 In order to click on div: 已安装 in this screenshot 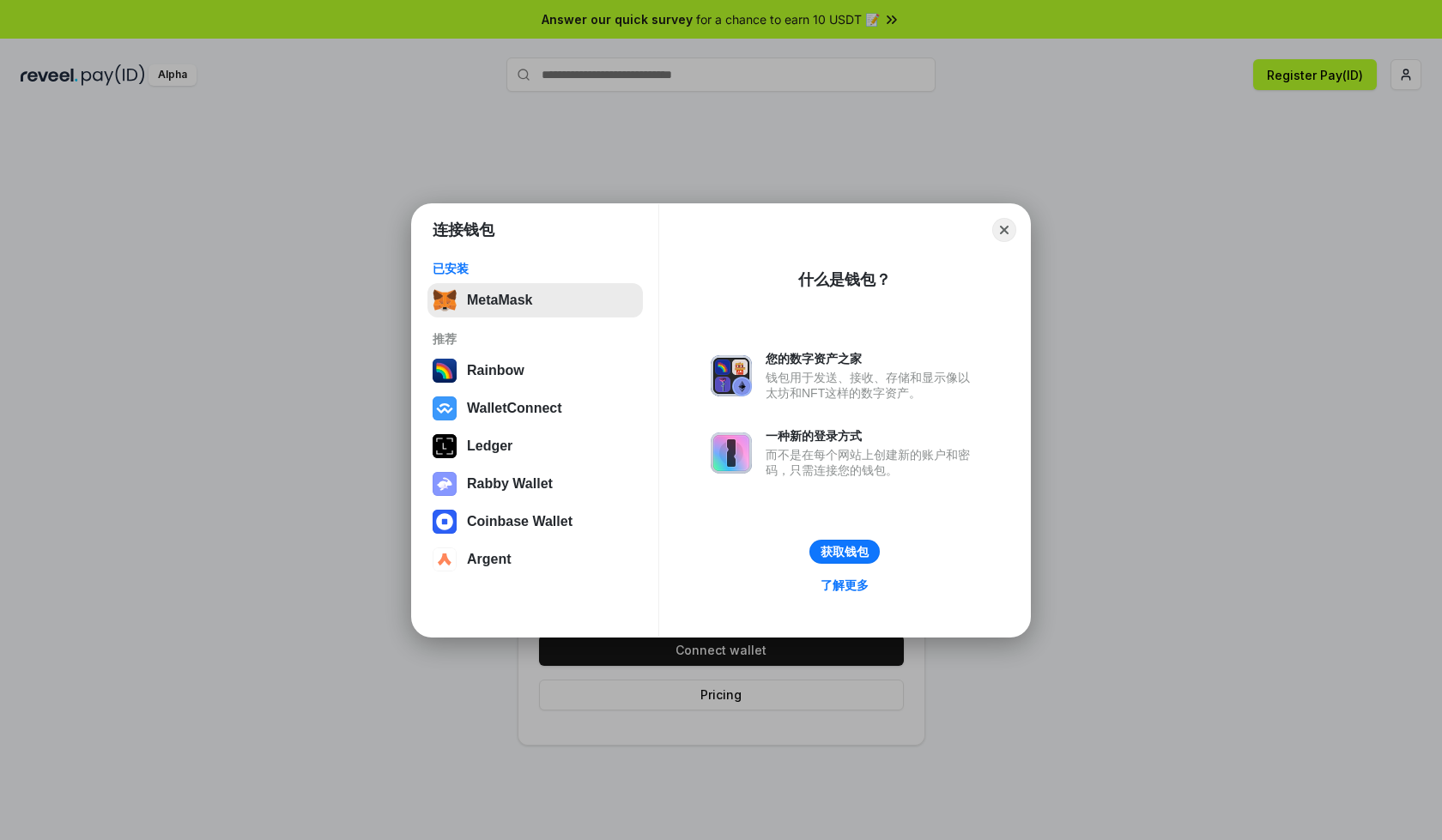, I will do `click(535, 268)`.